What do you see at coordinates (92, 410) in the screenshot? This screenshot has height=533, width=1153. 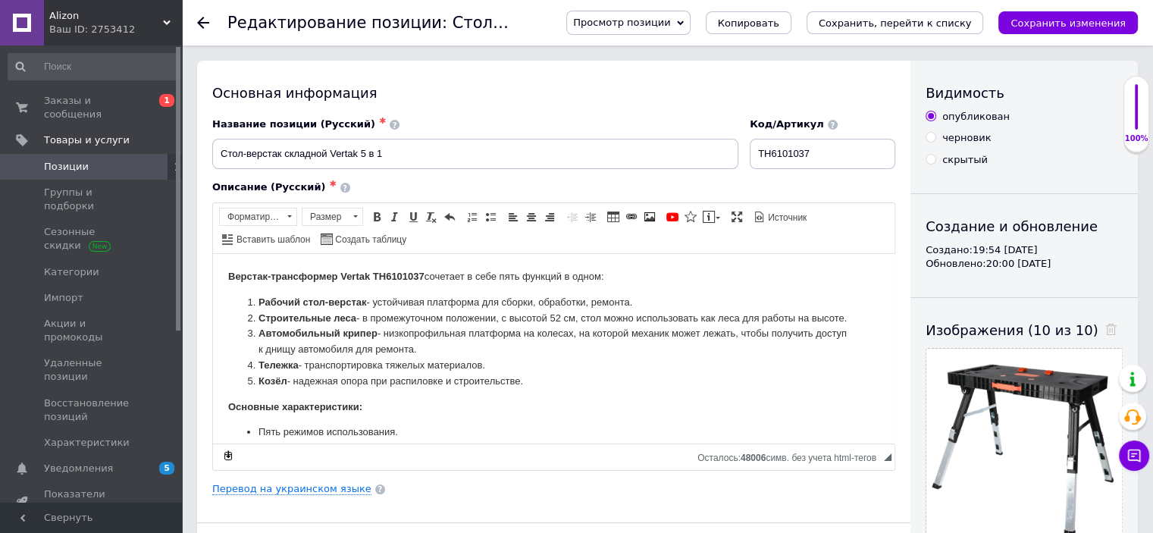 I see `span: Восстановление позиций` at bounding box center [92, 410].